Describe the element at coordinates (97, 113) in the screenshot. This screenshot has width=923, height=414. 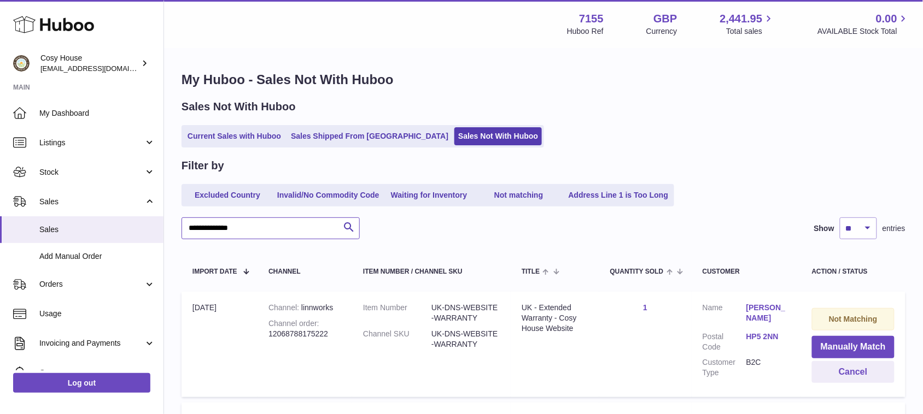
I see `span: My Dashboard` at that location.